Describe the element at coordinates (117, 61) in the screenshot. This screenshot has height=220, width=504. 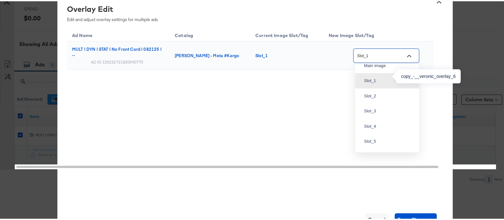
I see `div: AD ID: 120232721820890770` at that location.